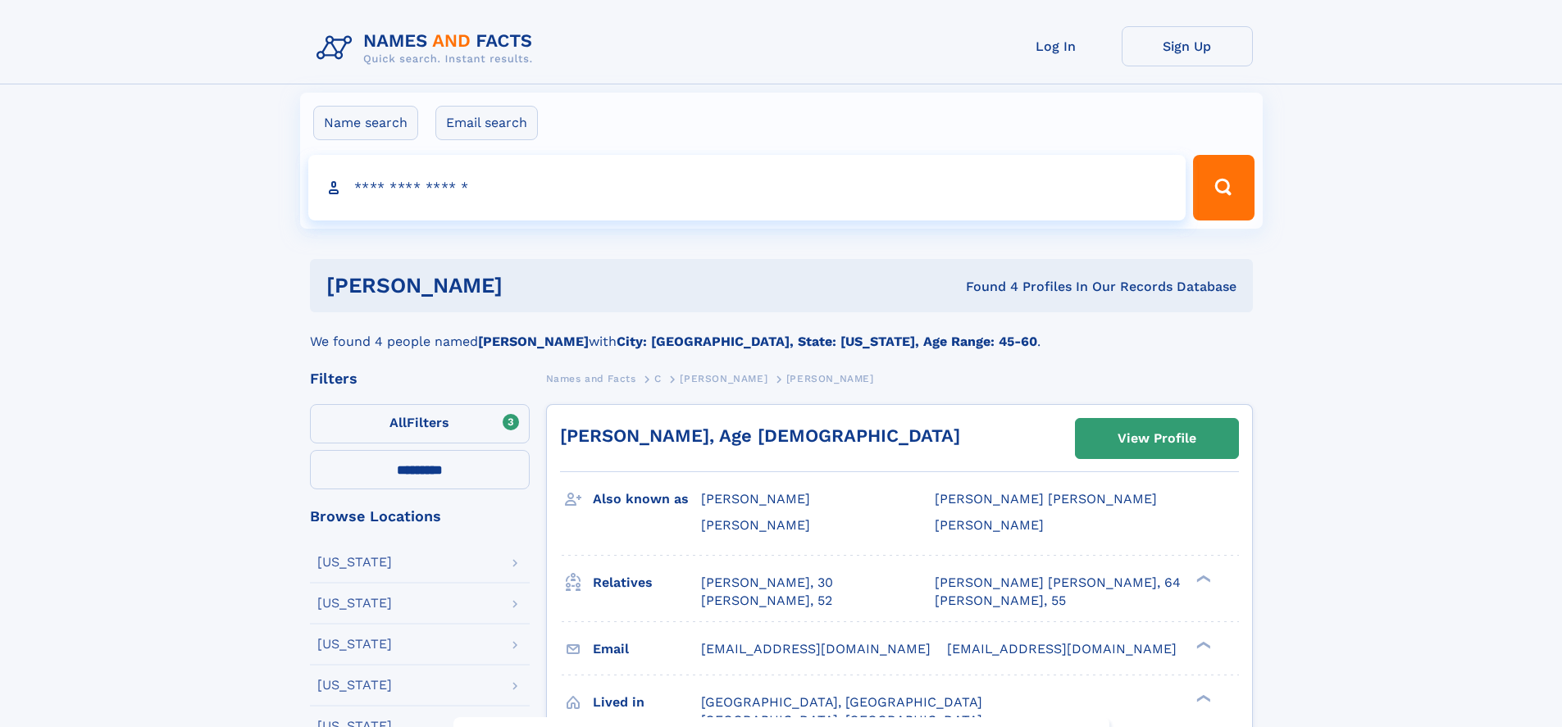  What do you see at coordinates (647, 583) in the screenshot?
I see `h3: Relatives` at bounding box center [647, 583].